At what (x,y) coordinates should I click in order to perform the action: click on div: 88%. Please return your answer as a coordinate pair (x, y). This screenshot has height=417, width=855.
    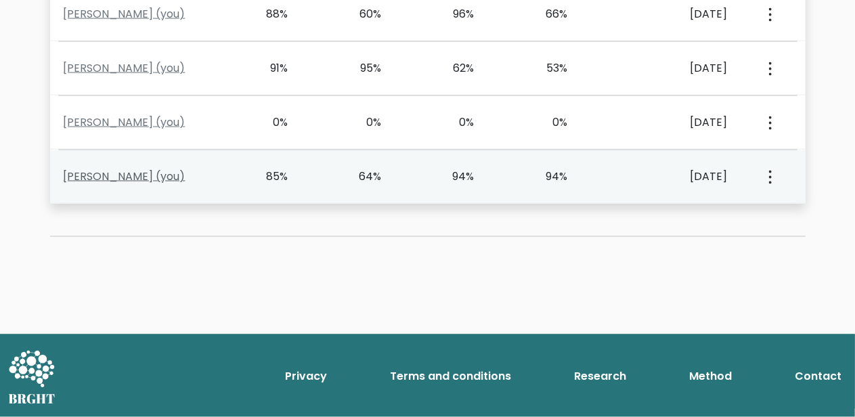
    Looking at the image, I should click on (269, 14).